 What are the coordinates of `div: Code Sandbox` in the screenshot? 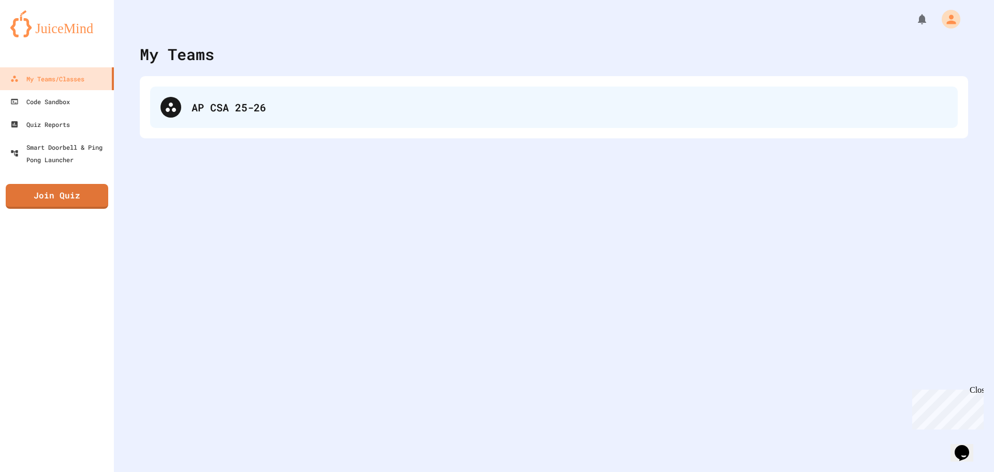 It's located at (40, 101).